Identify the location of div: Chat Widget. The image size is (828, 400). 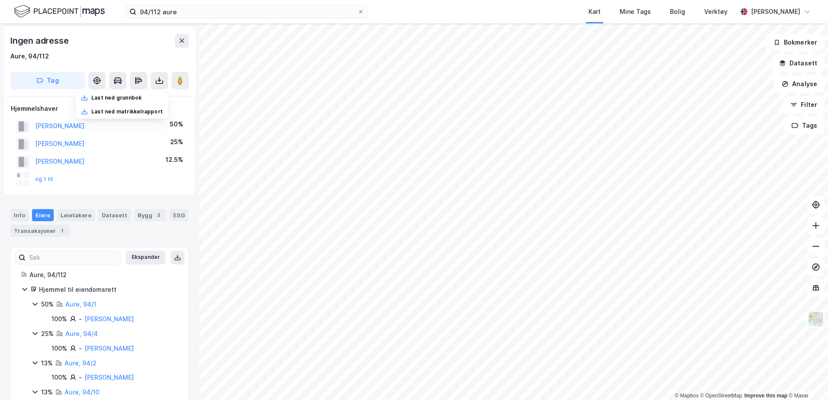
(806, 379).